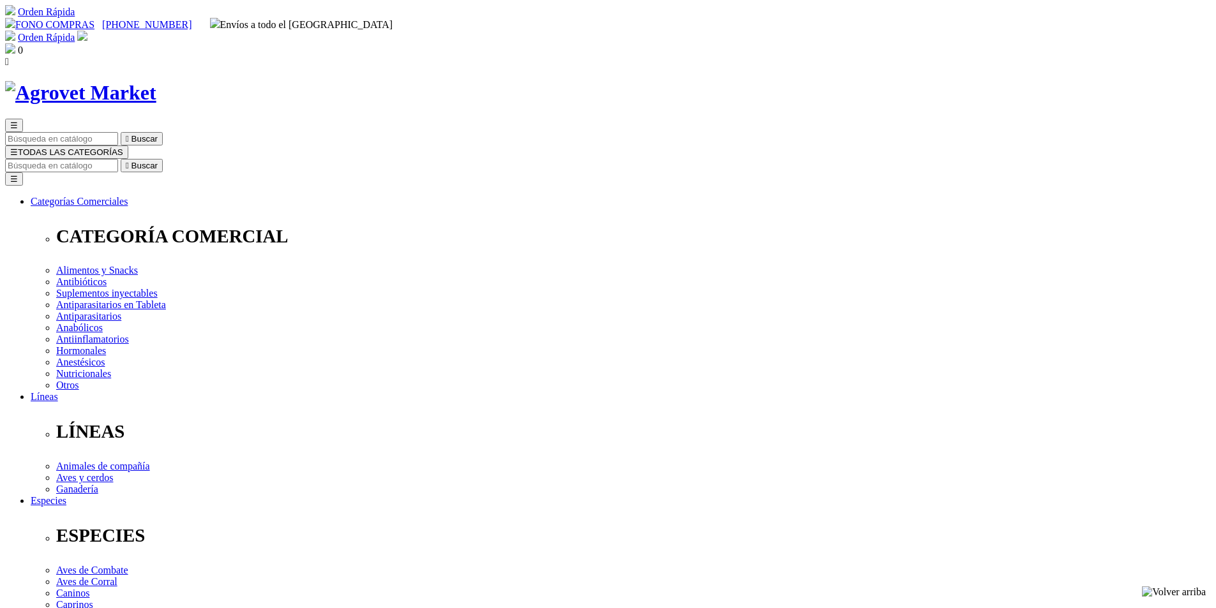 The width and height of the screenshot is (1216, 608). Describe the element at coordinates (103, 466) in the screenshot. I see `span: Animales de compañía` at that location.